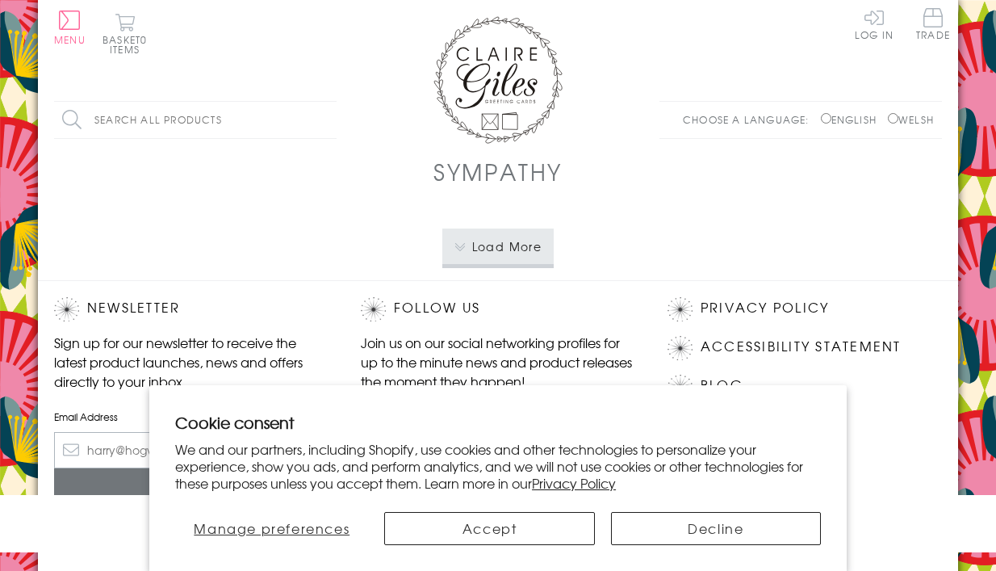 The width and height of the screenshot is (996, 571). I want to click on button: Menu, so click(69, 27).